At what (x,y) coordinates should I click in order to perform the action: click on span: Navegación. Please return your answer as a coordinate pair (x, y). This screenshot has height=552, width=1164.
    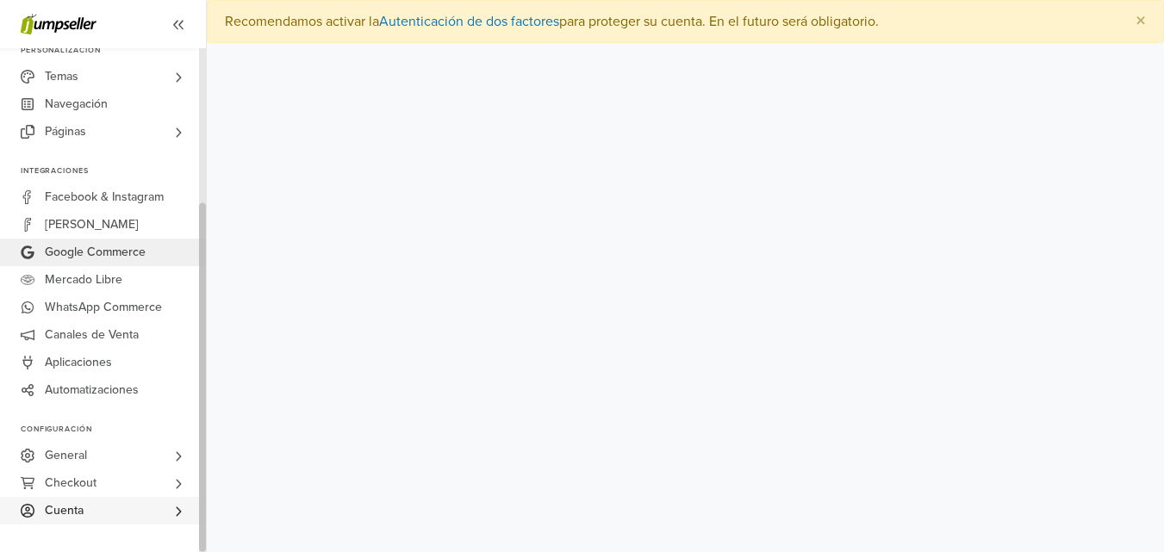
    Looking at the image, I should click on (76, 104).